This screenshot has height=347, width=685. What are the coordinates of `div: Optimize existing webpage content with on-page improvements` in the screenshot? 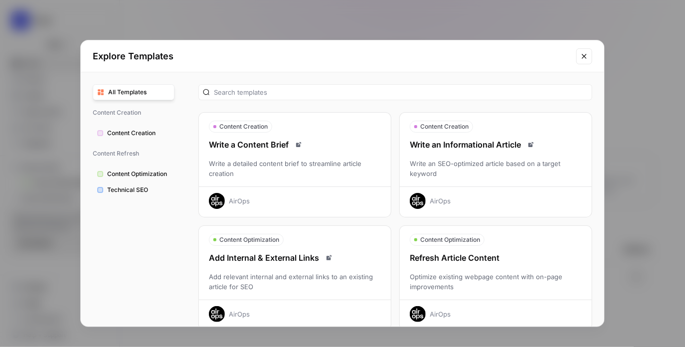 It's located at (496, 282).